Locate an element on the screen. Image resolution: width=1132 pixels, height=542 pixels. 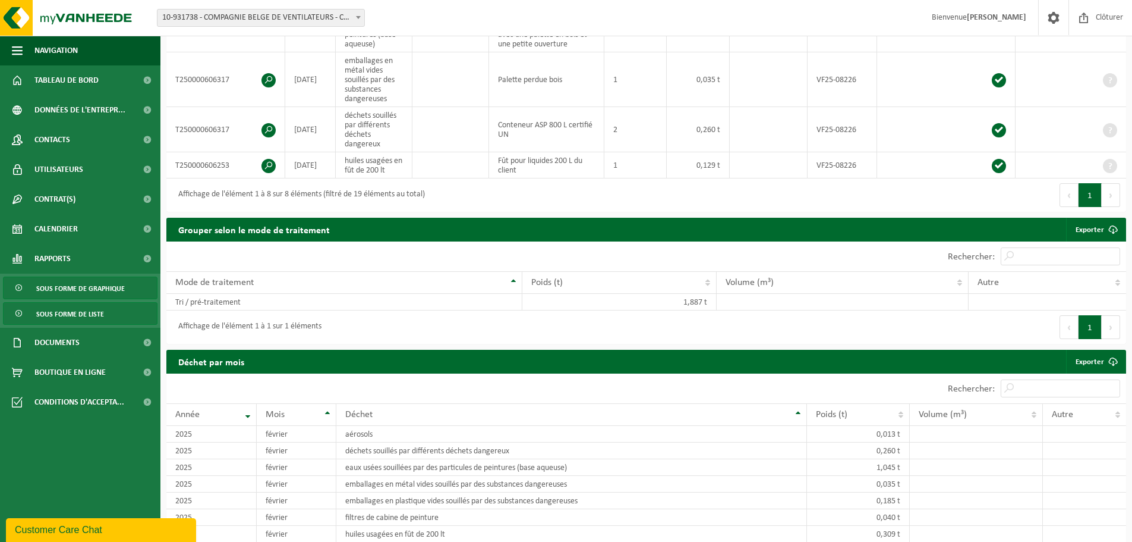
div: Affichage de l'élément 1 à 1 sur 1 éléments is located at coordinates (247, 327).